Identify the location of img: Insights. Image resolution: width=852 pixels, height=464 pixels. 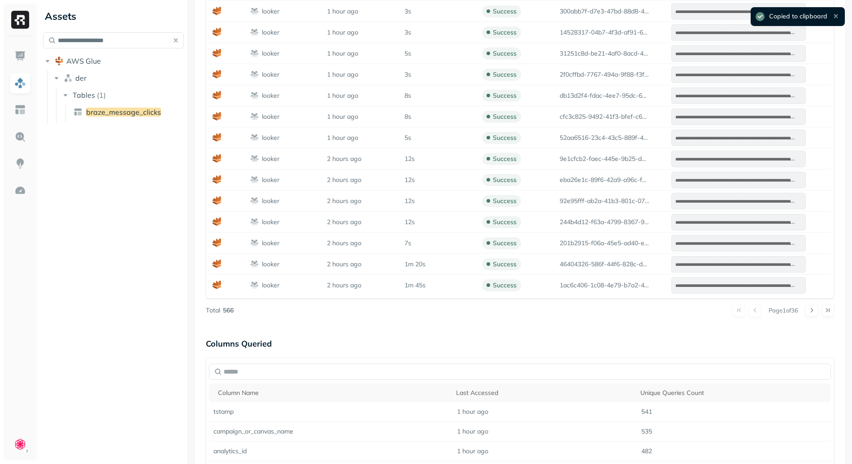
(20, 164).